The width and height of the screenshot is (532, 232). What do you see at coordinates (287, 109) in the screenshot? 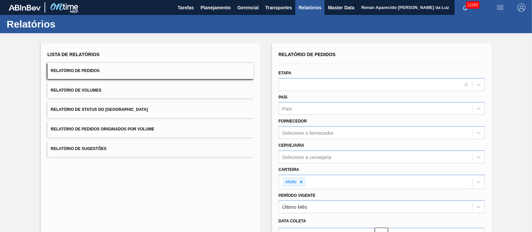
I see `div: País` at bounding box center [287, 109].